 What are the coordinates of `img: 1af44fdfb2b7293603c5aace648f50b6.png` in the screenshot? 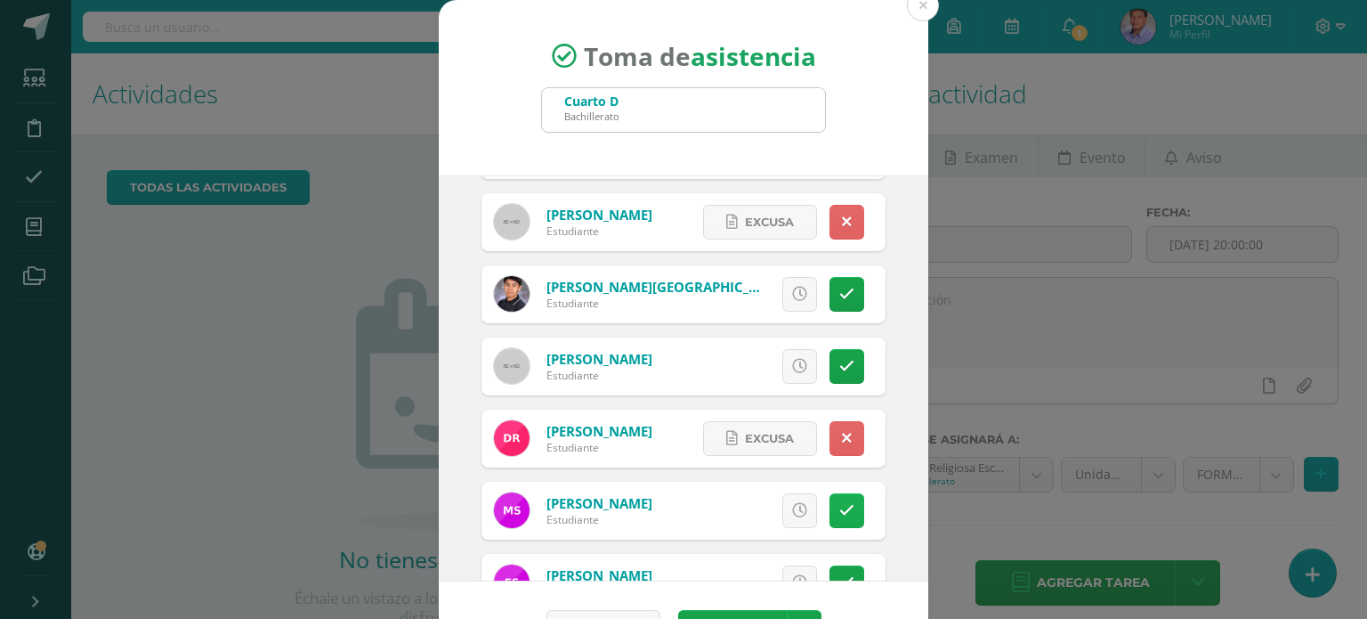 It's located at (512, 582).